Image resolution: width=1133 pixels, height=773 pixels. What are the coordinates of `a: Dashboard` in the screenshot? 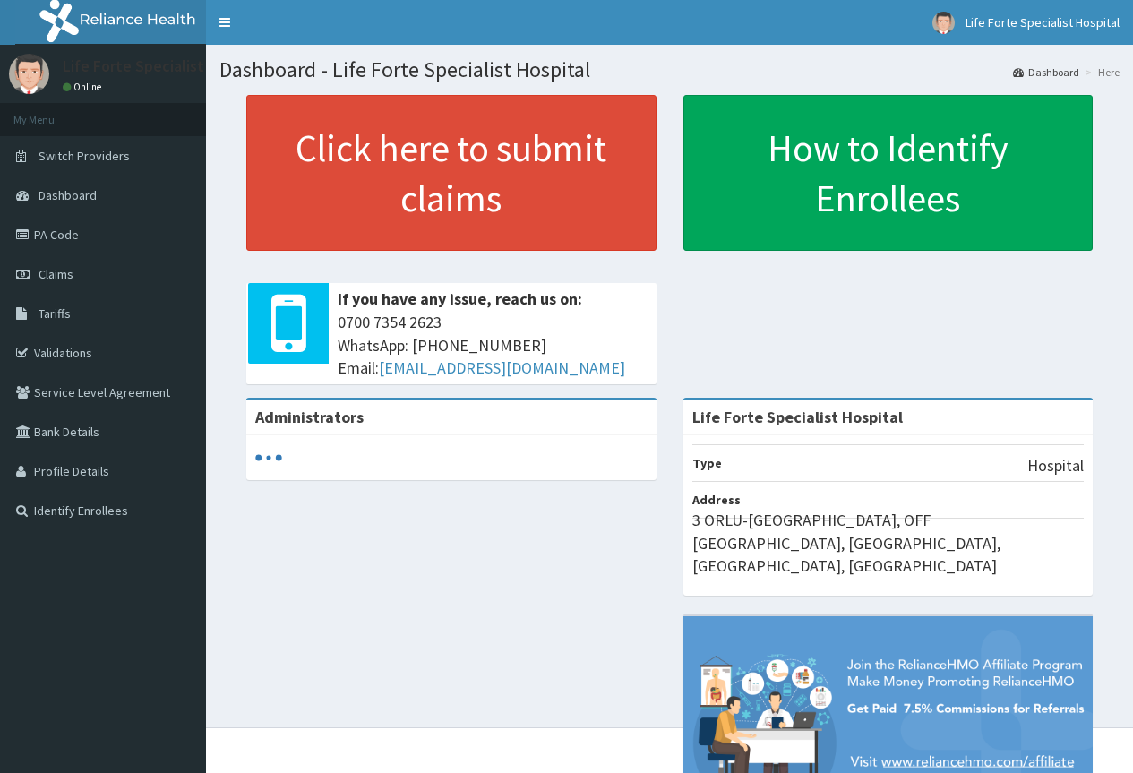 It's located at (1046, 72).